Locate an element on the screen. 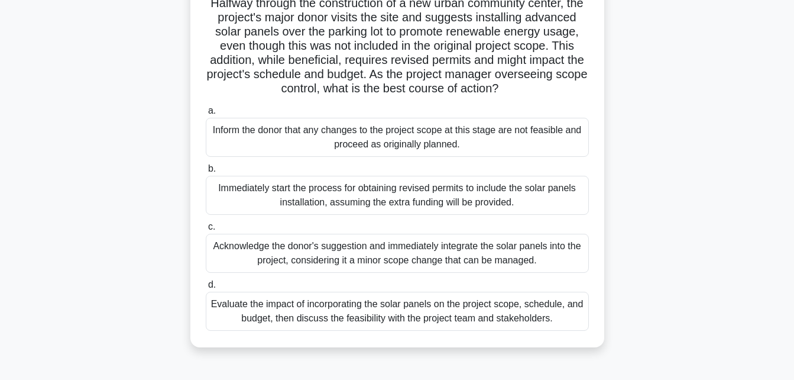 The image size is (794, 380). span: a. is located at coordinates (212, 110).